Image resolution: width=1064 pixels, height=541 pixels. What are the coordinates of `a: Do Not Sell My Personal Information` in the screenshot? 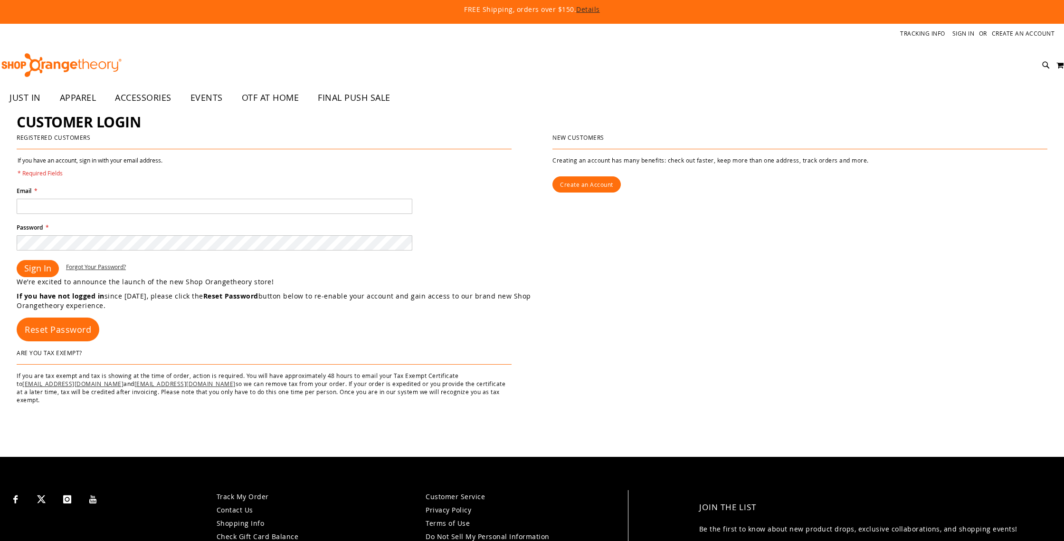 It's located at (488, 536).